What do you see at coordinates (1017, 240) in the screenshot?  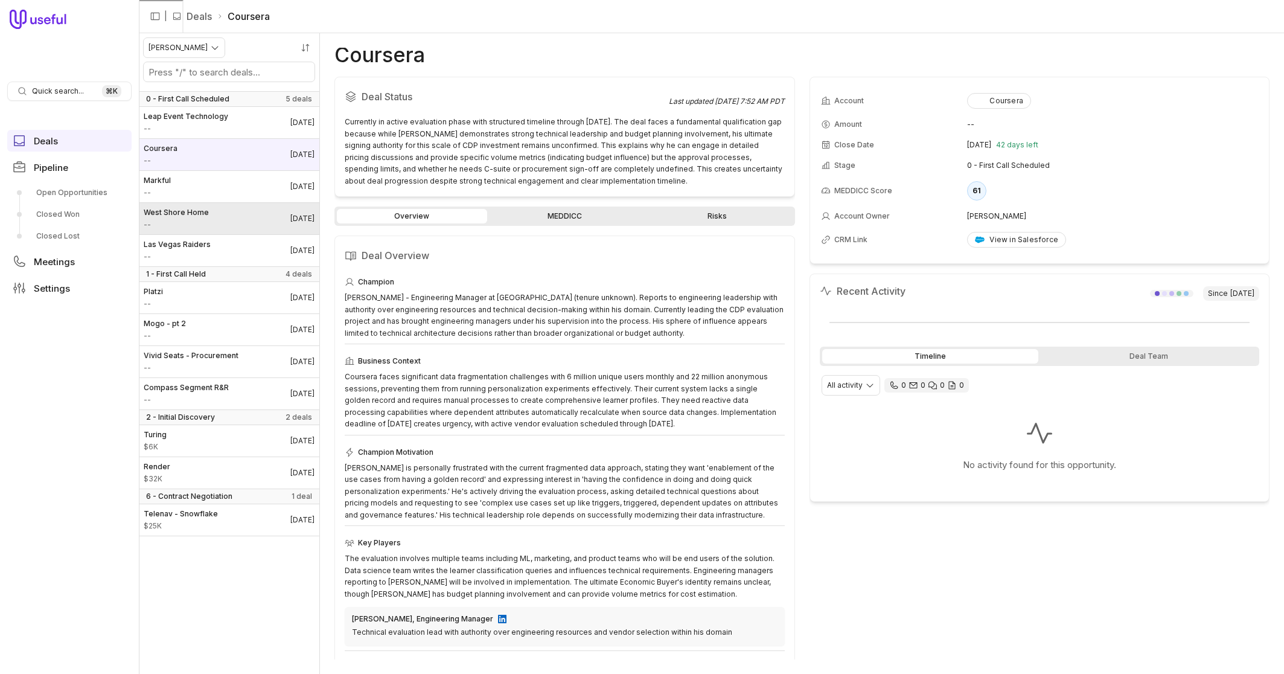 I see `div: View in Salesforce` at bounding box center [1017, 240].